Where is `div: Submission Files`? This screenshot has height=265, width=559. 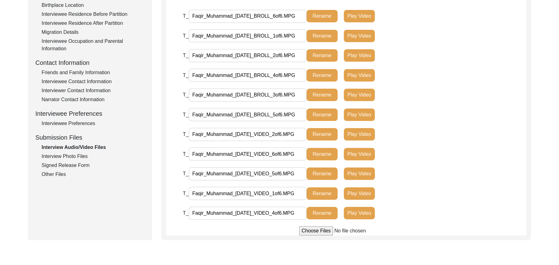
div: Submission Files is located at coordinates (90, 137).